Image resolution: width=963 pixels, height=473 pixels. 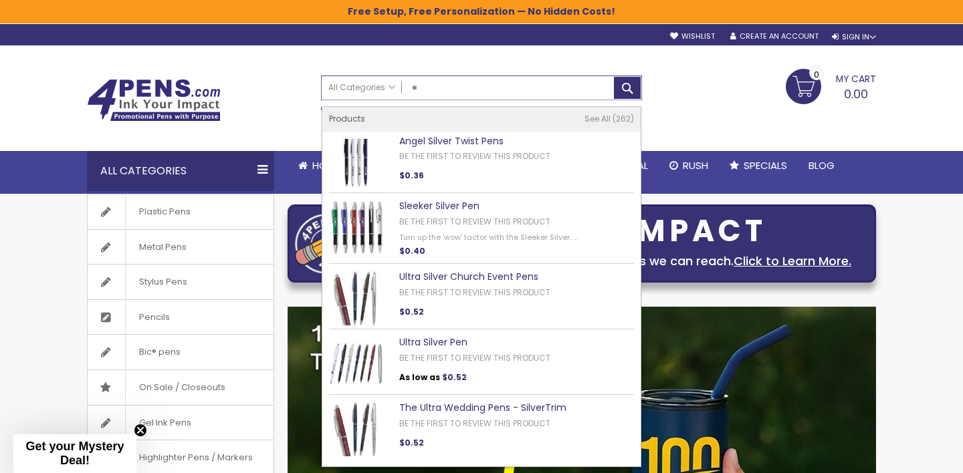 What do you see at coordinates (483, 408) in the screenshot?
I see `a: The Ultra Wedding Pens - SilverTrim` at bounding box center [483, 408].